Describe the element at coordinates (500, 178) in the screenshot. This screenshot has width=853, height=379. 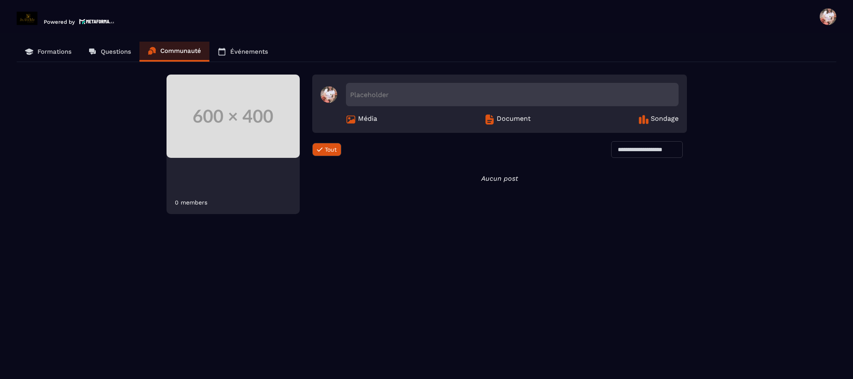
I see `i: Aucun post` at that location.